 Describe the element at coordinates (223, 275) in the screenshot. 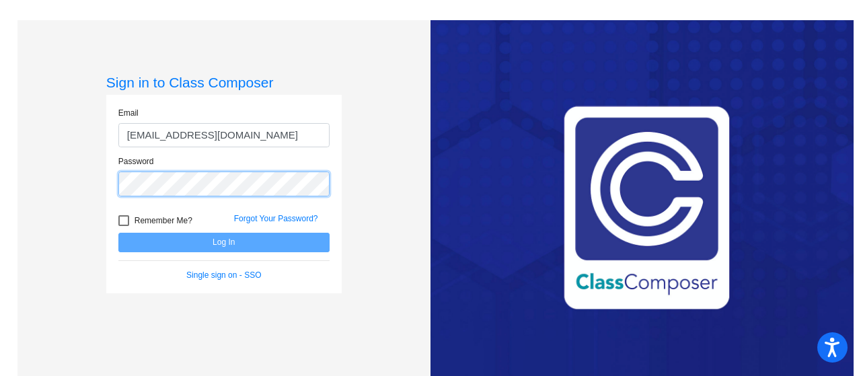

I see `a: Single sign on - SSO` at that location.